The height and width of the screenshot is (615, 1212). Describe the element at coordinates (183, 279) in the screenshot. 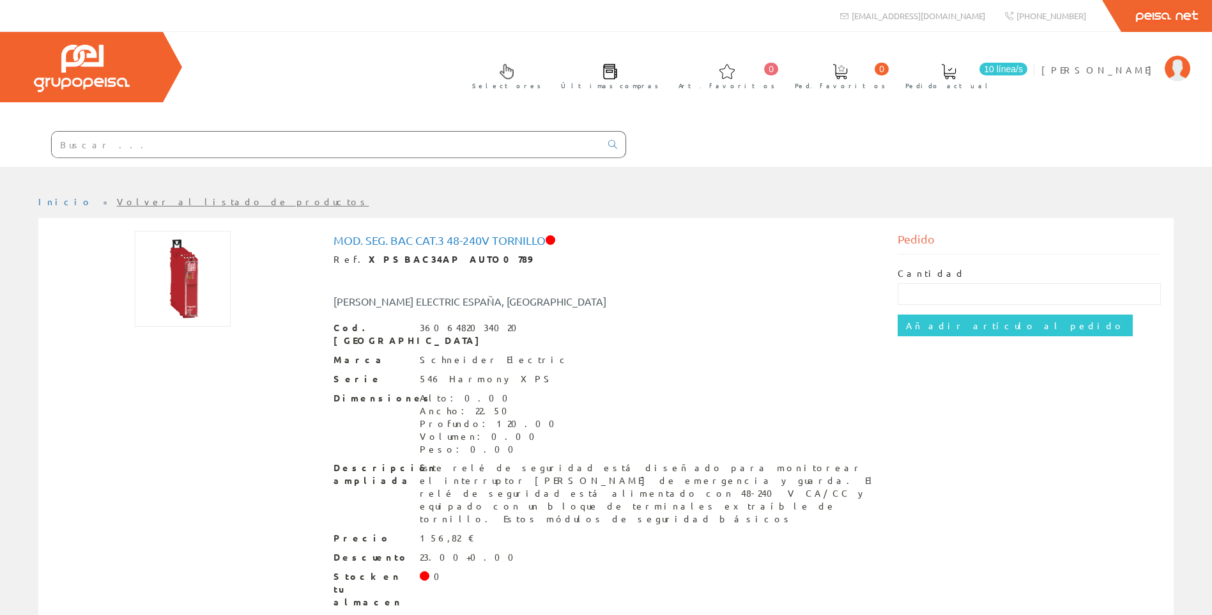

I see `img: Foto artículo Mod. seg. BAC Cat.3 48-240V tornillo (150x150)` at that location.